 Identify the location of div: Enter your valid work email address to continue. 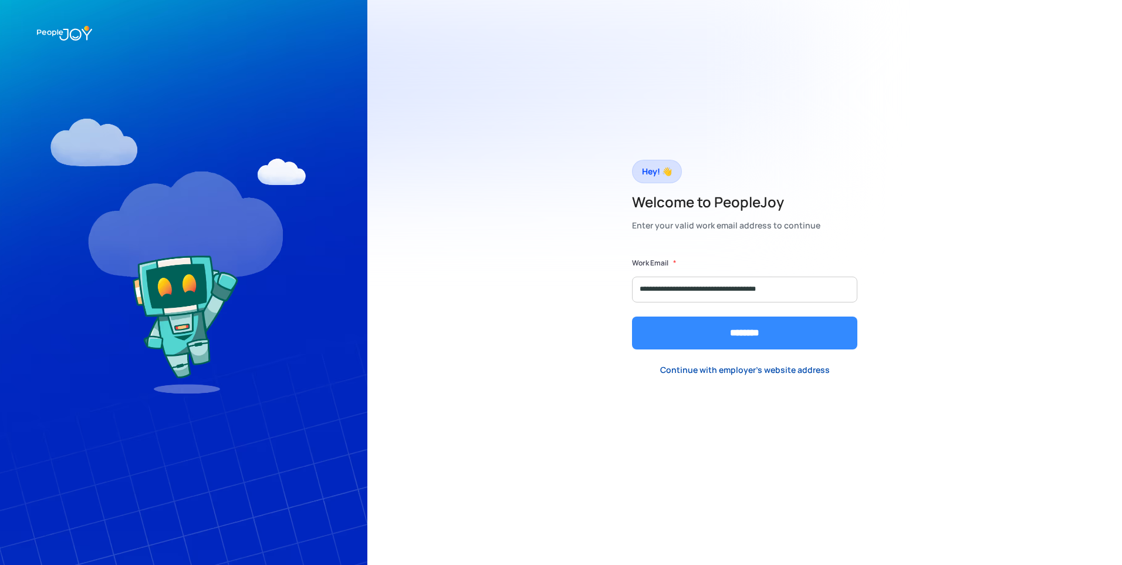
(726, 225).